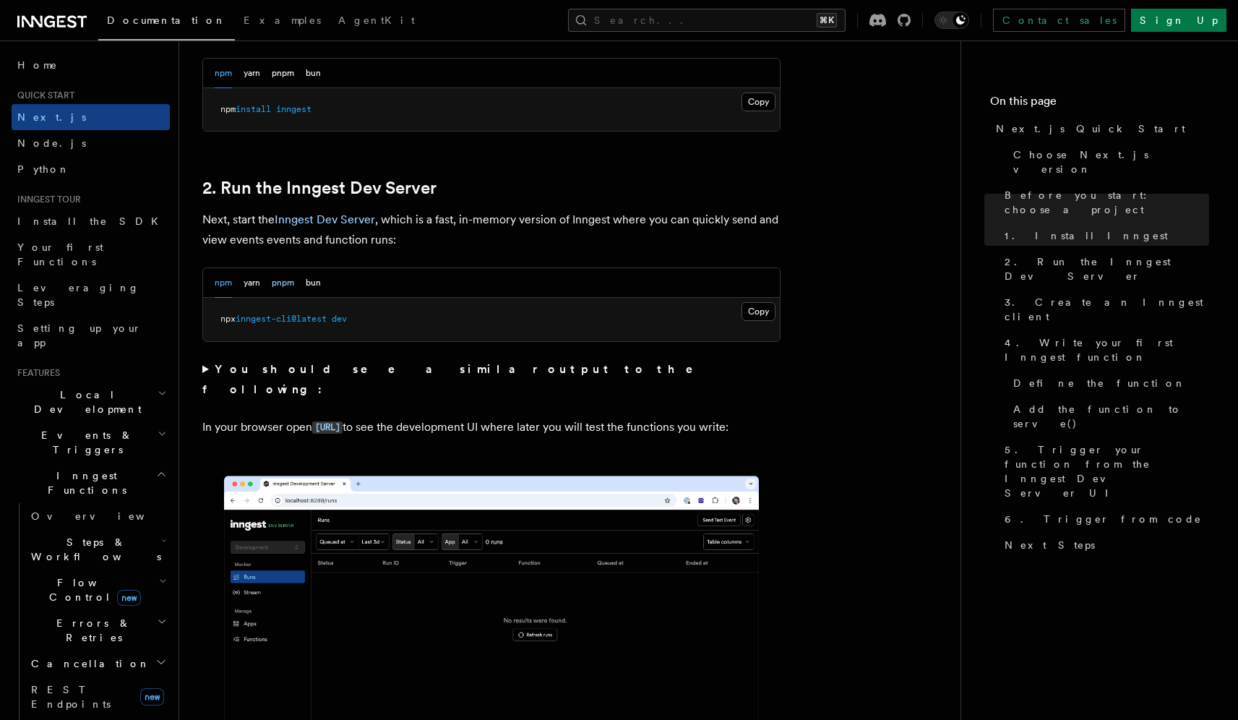 The height and width of the screenshot is (720, 1238). Describe the element at coordinates (87, 663) in the screenshot. I see `span: Cancellation` at that location.